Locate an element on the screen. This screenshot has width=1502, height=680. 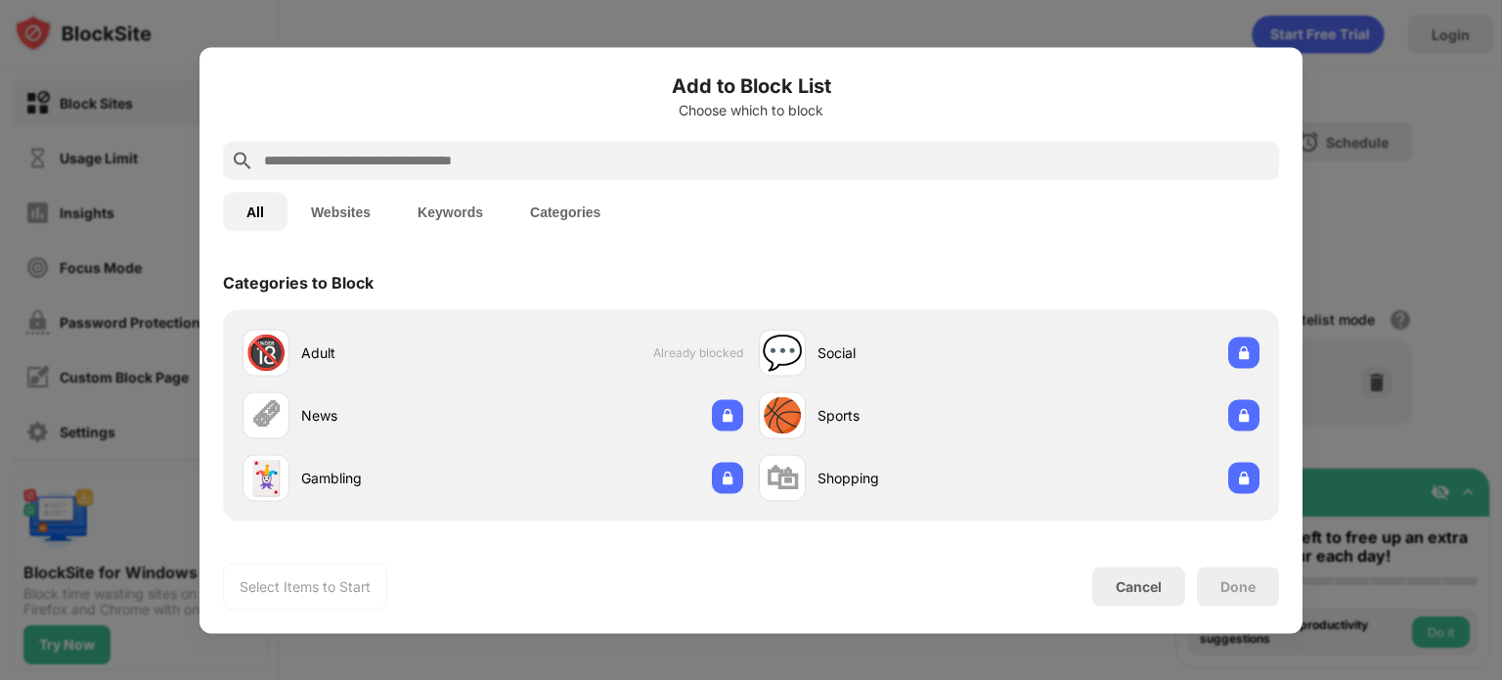
div: Categories to Block is located at coordinates (298, 282).